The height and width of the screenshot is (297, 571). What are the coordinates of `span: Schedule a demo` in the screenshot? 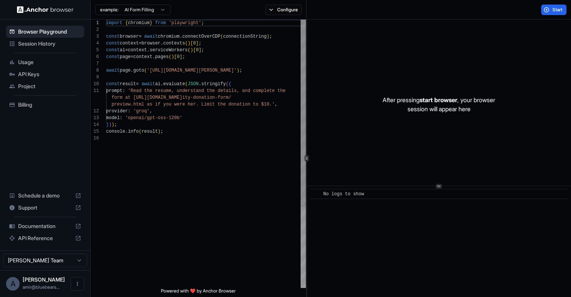 It's located at (45, 196).